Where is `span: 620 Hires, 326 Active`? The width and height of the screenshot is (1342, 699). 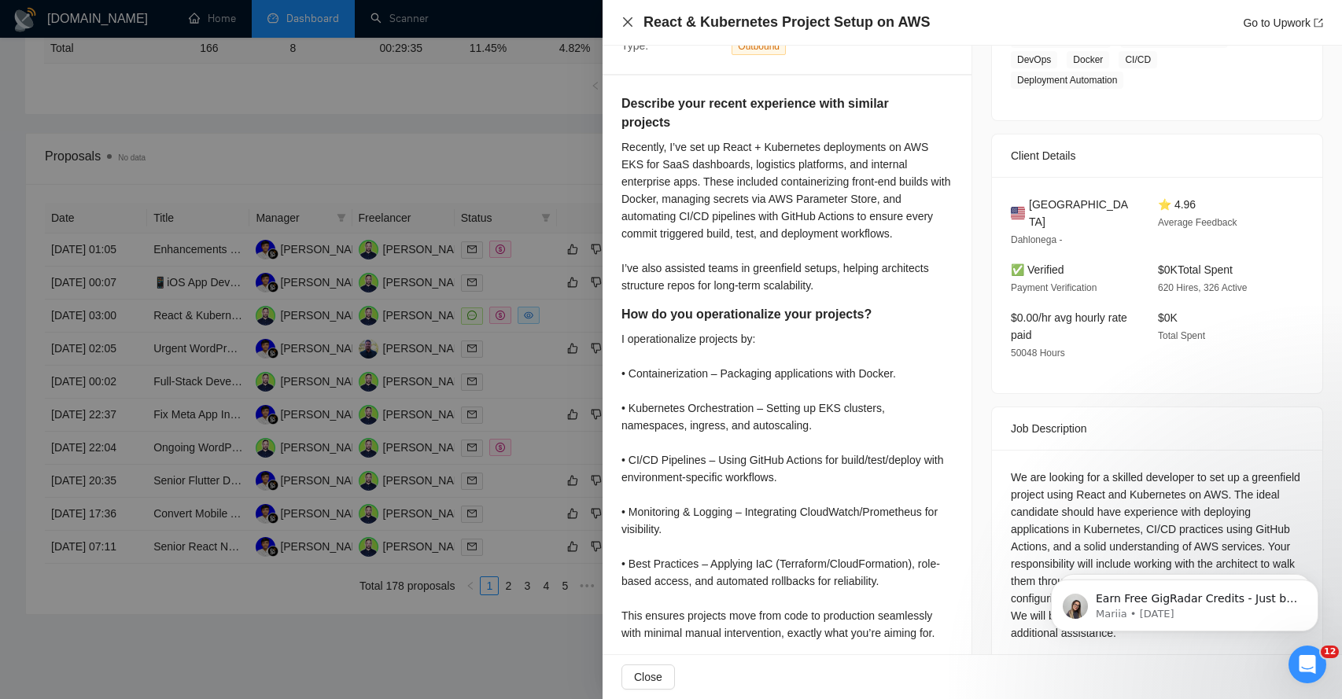 span: 620 Hires, 326 Active is located at coordinates (1202, 288).